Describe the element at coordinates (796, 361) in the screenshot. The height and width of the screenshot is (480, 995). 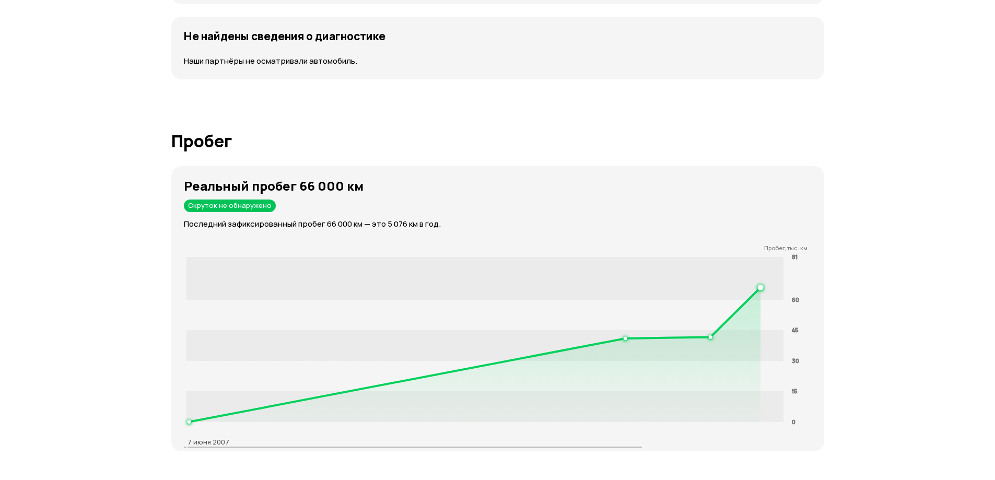
I see `tspan: 30` at that location.